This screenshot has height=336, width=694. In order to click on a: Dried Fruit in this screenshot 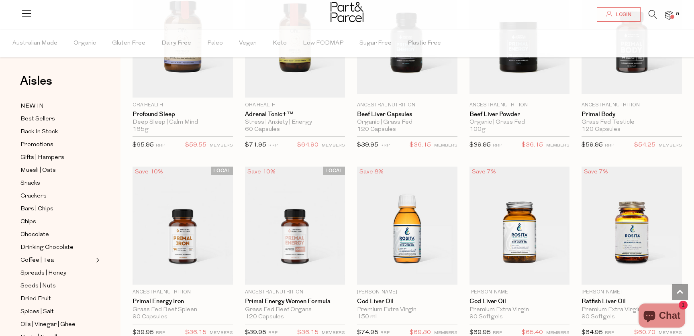, I will do `click(57, 299)`.